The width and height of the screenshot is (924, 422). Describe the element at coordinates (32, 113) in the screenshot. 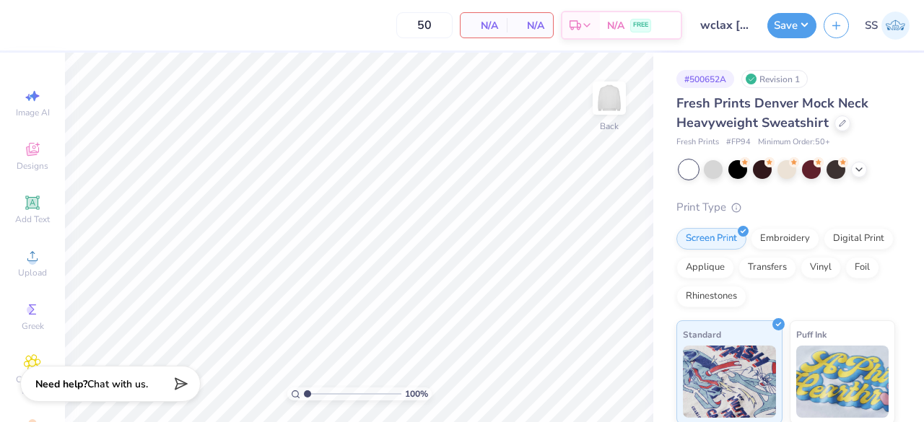

I see `span: Image AI` at that location.